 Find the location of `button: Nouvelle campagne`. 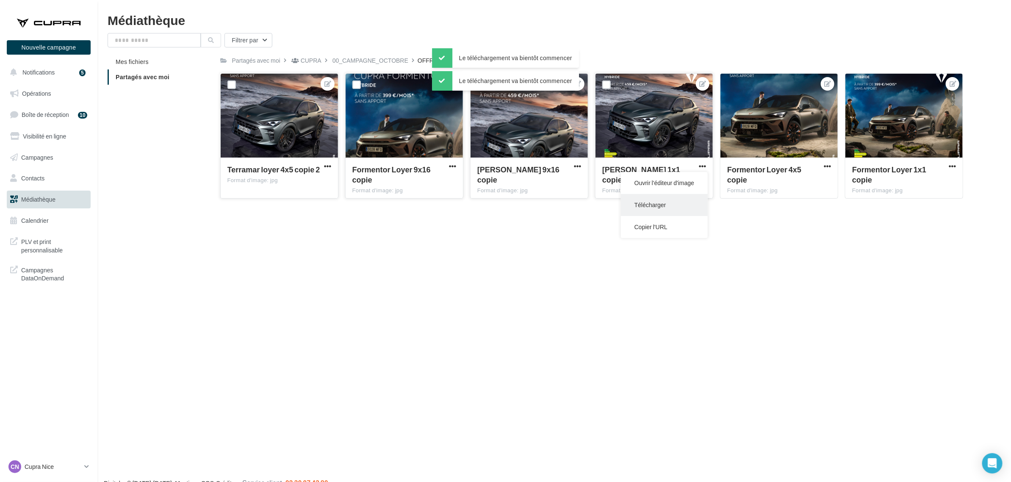

button: Nouvelle campagne is located at coordinates (49, 47).